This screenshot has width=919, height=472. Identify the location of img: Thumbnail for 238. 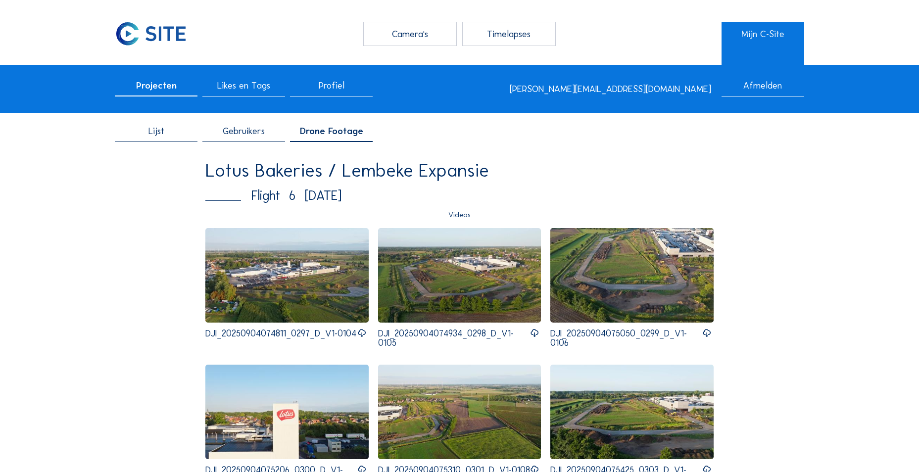
(287, 275).